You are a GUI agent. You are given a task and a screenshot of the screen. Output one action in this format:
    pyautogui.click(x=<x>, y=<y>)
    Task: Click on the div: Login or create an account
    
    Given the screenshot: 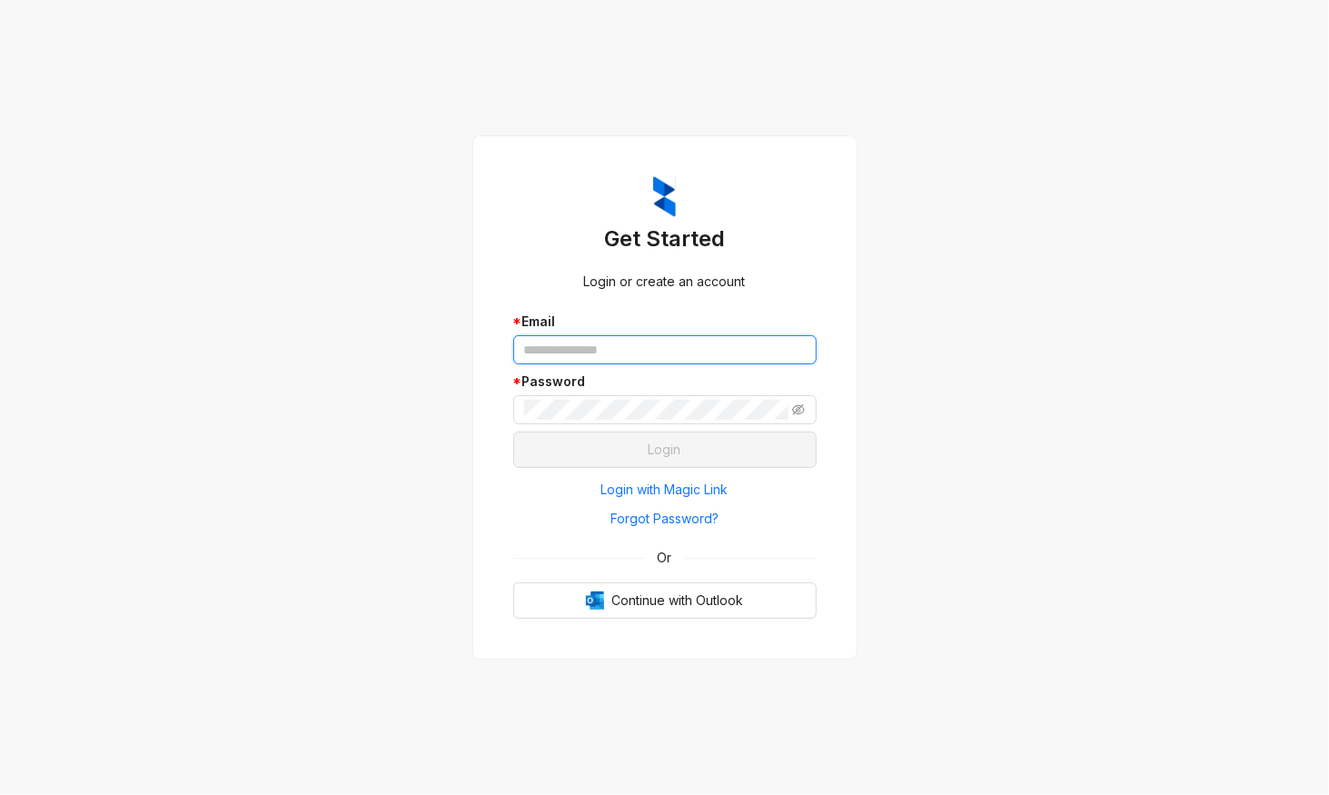 What is the action you would take?
    pyautogui.click(x=665, y=282)
    